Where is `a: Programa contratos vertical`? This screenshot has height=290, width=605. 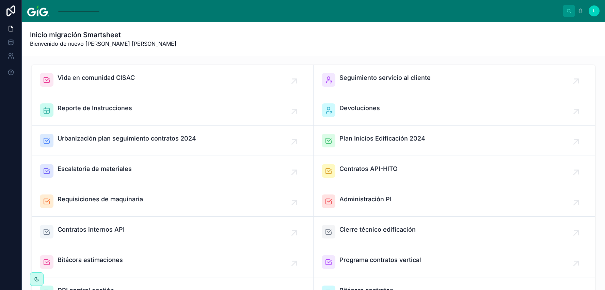
a: Programa contratos vertical is located at coordinates (455, 262).